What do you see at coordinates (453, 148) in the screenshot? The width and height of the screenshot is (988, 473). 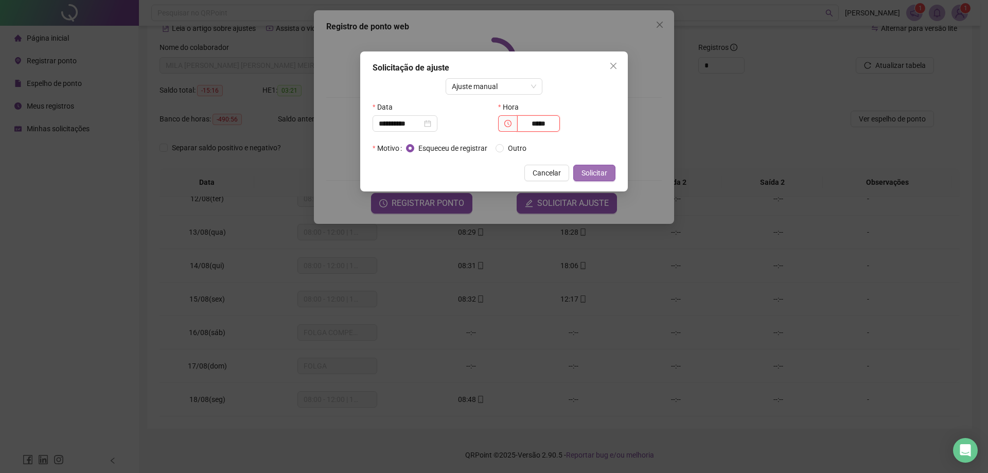 I see `span: Esqueceu de registrar` at bounding box center [453, 148].